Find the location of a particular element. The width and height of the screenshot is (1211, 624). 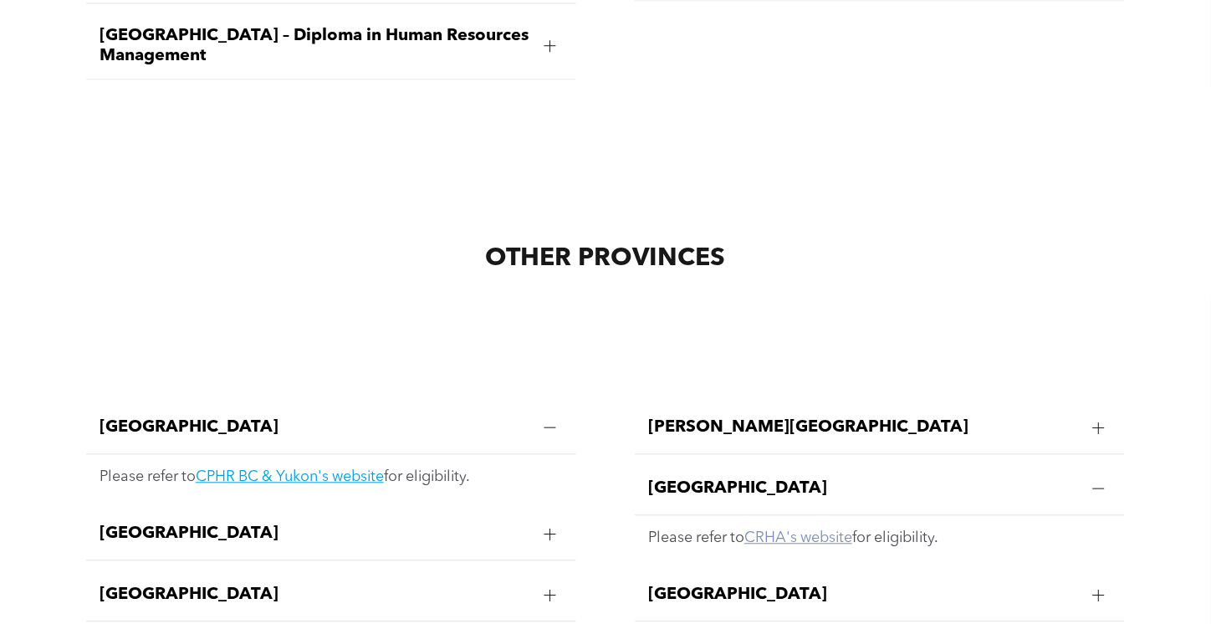

a: CRHA's website is located at coordinates (798, 538).